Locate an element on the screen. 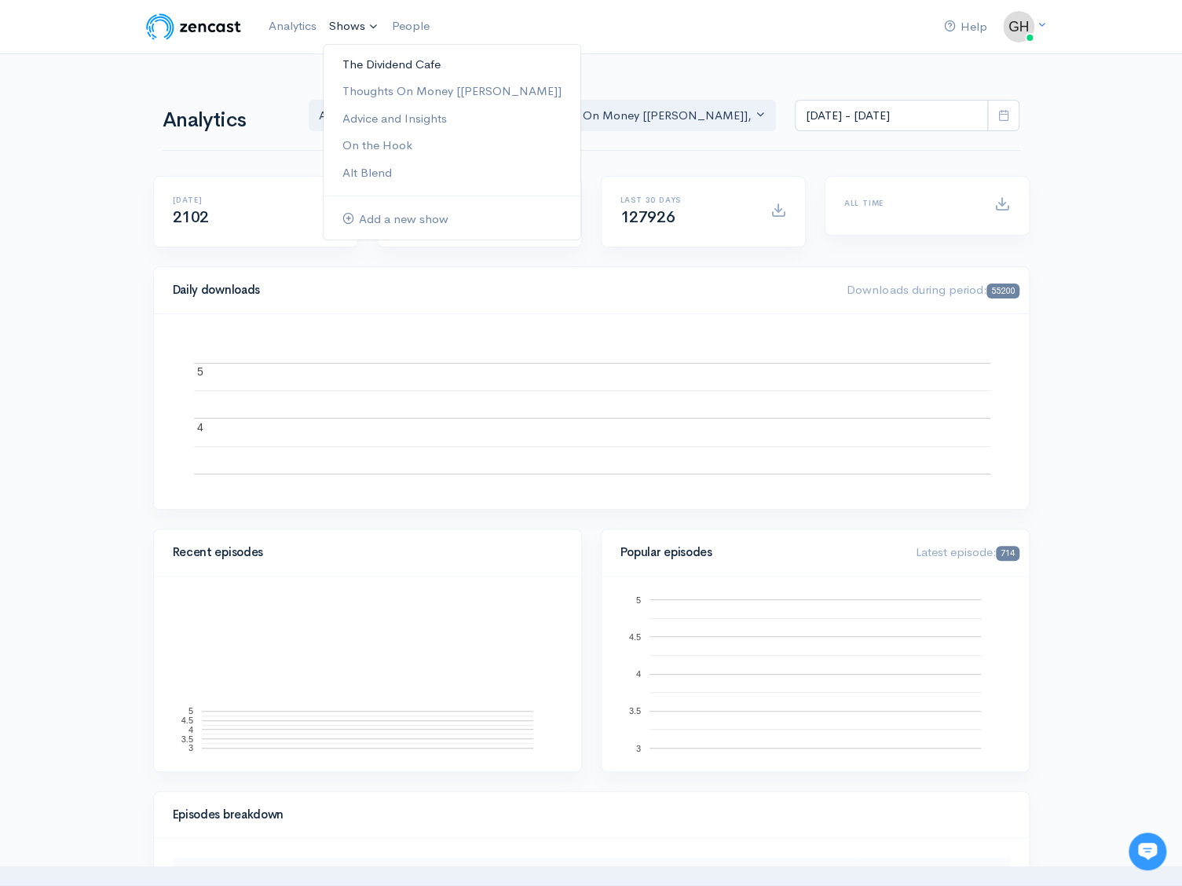  img: ZenCast Logo is located at coordinates (193, 27).